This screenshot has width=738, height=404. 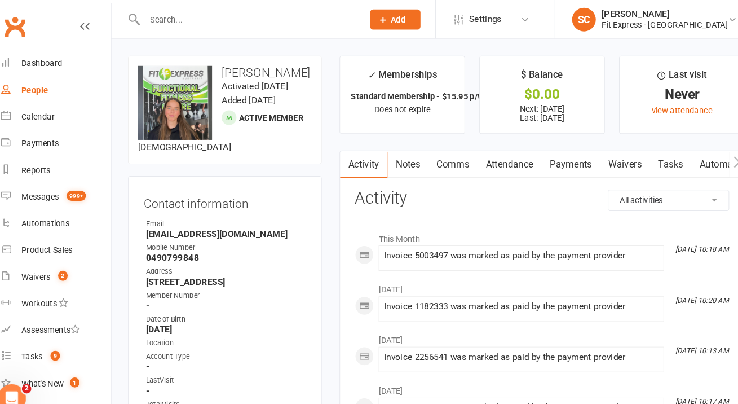 What do you see at coordinates (228, 236) in the screenshot?
I see `div: Mobile Number` at bounding box center [228, 236].